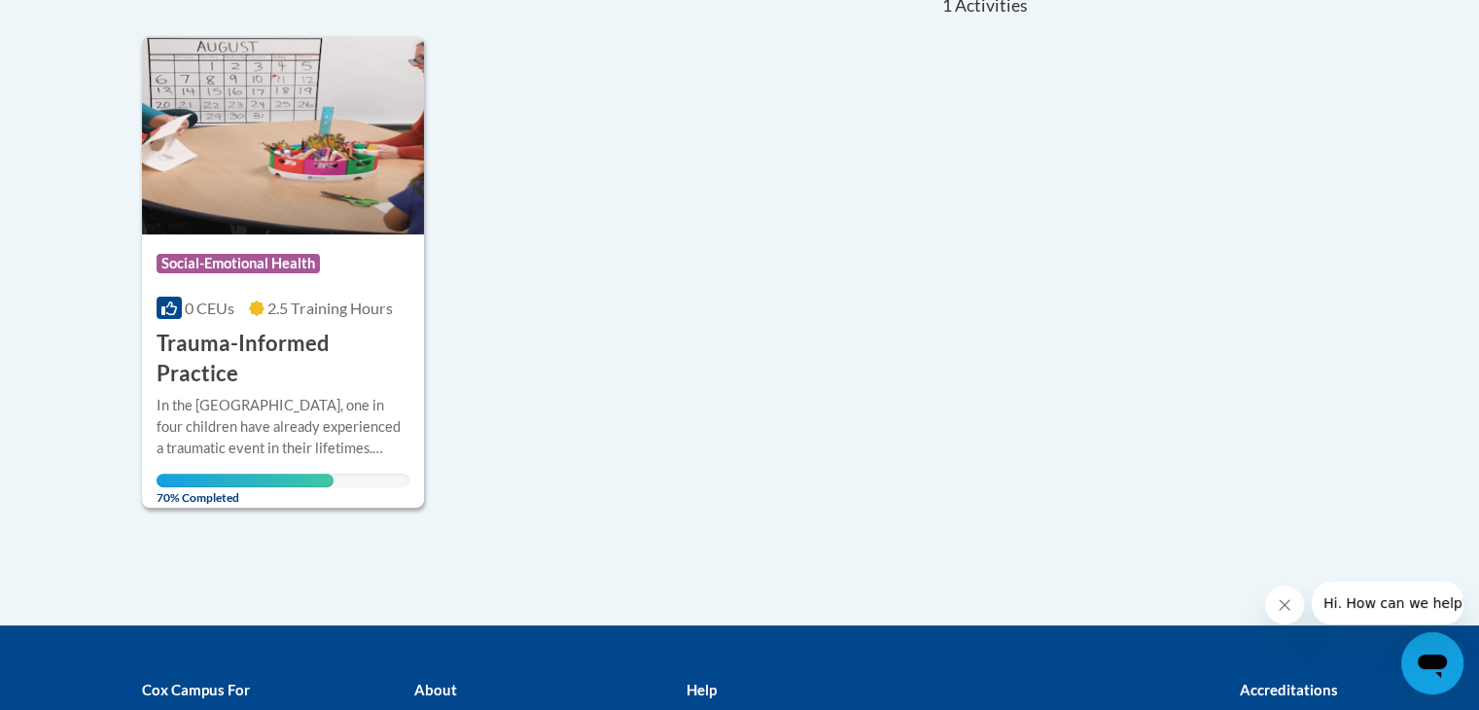  What do you see at coordinates (238, 263) in the screenshot?
I see `span: Social-Emotional Health` at bounding box center [238, 263].